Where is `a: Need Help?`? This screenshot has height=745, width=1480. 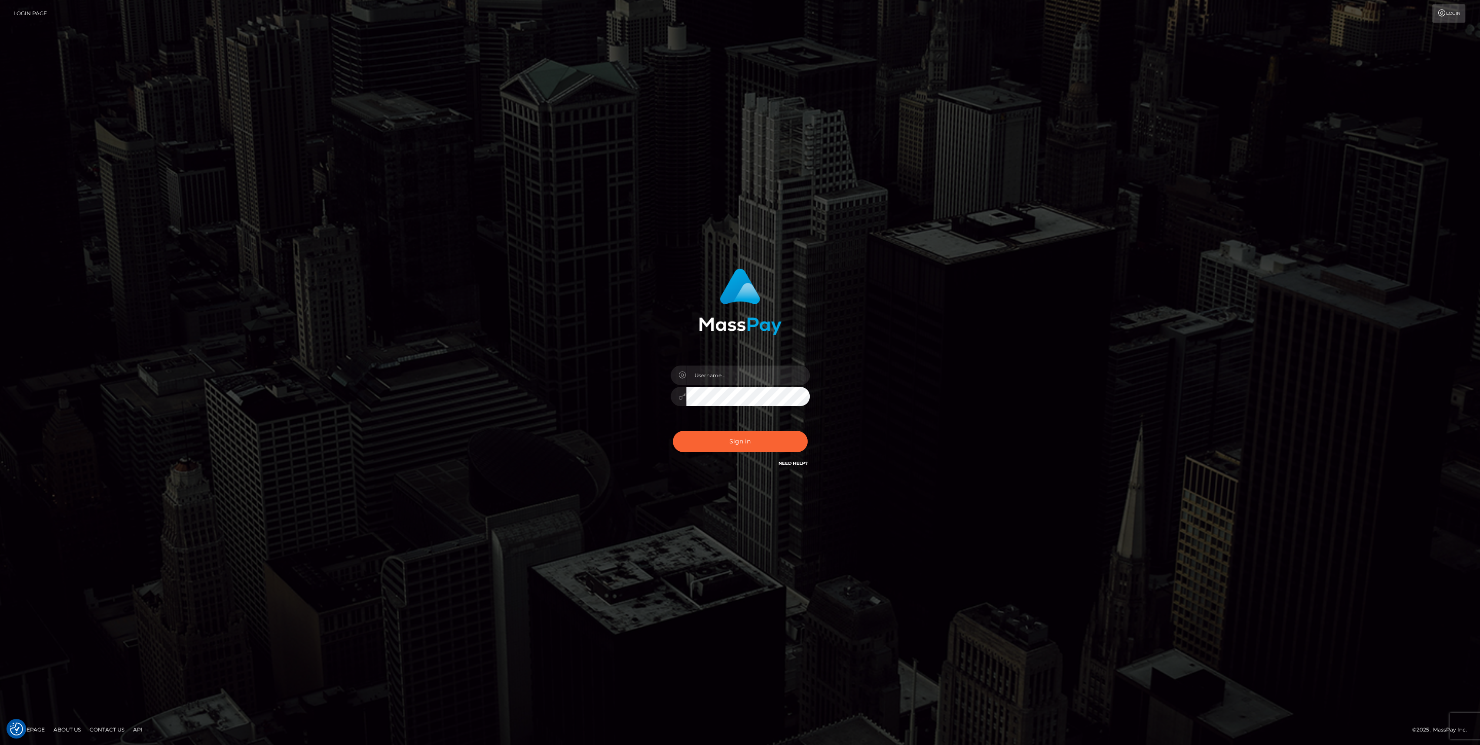
a: Need Help? is located at coordinates (793, 463).